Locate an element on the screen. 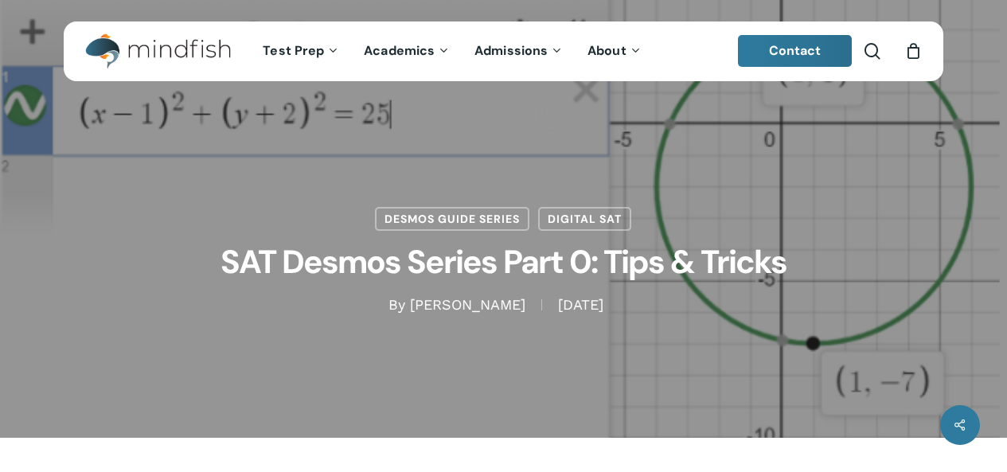 Image resolution: width=1007 pixels, height=472 pixels. header: Main Menu is located at coordinates (503, 51).